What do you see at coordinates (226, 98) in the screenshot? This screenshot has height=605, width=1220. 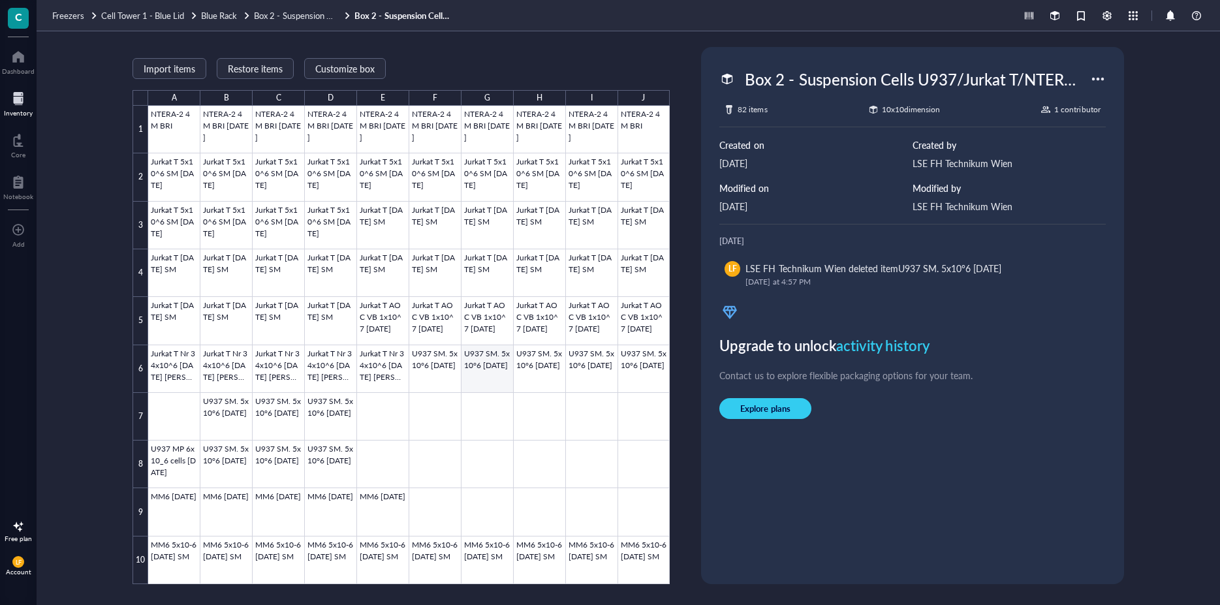 I see `div: B` at bounding box center [226, 98].